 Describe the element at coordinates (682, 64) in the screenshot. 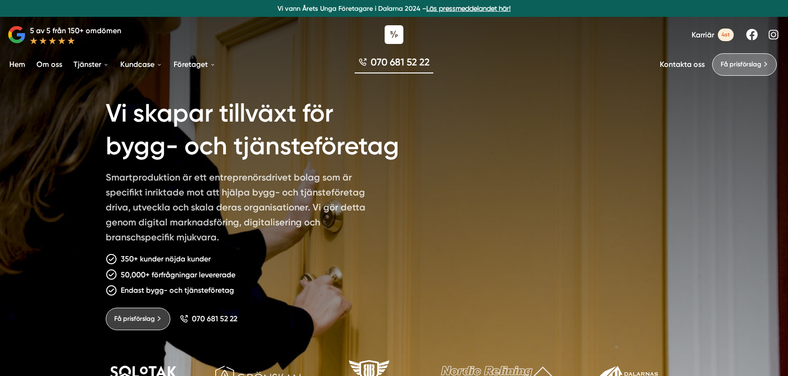

I see `a: Kontakta oss` at that location.